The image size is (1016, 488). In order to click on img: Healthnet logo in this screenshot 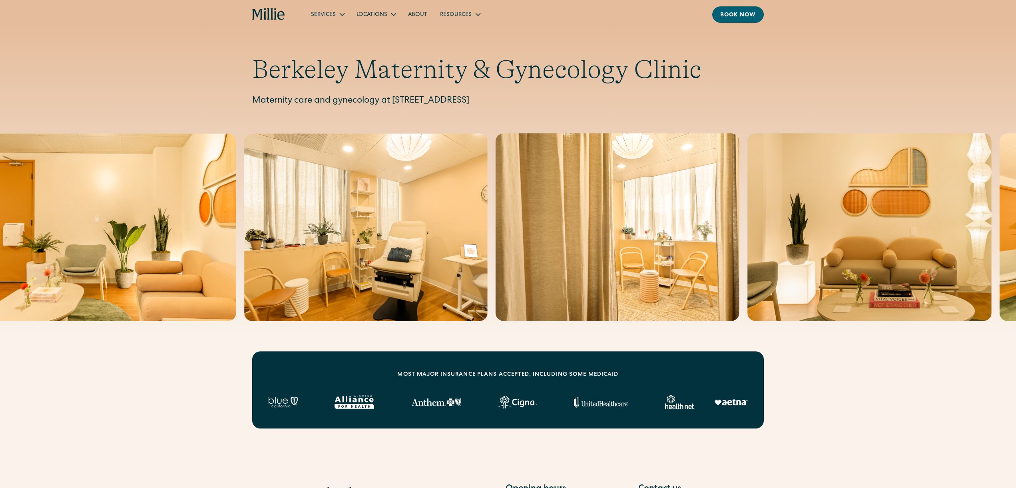, I will do `click(680, 402)`.